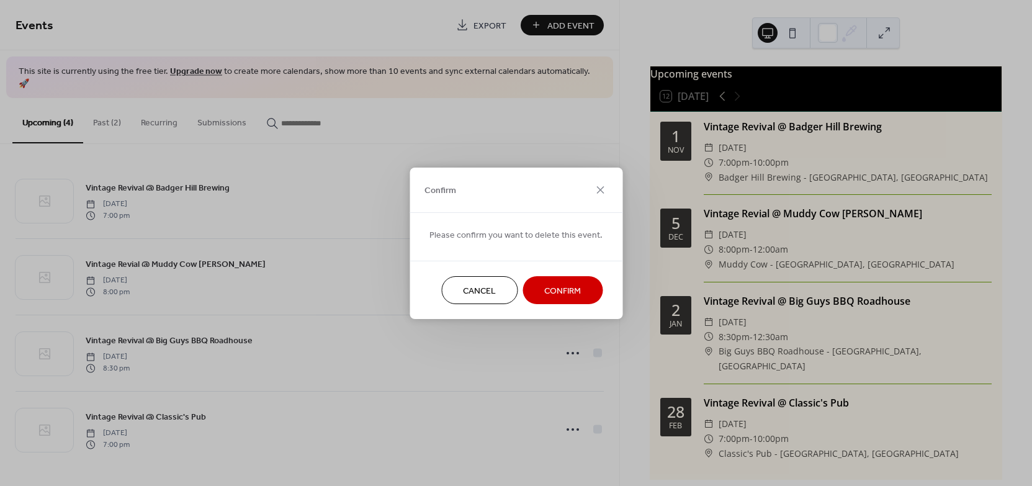 The image size is (1032, 486). I want to click on button: Cancel, so click(479, 290).